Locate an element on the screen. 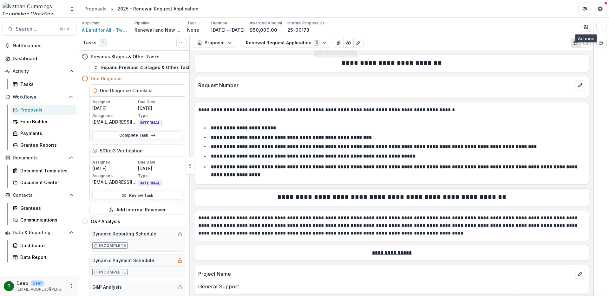 This screenshot has width=609, height=296. a: Form Builder is located at coordinates (43, 121).